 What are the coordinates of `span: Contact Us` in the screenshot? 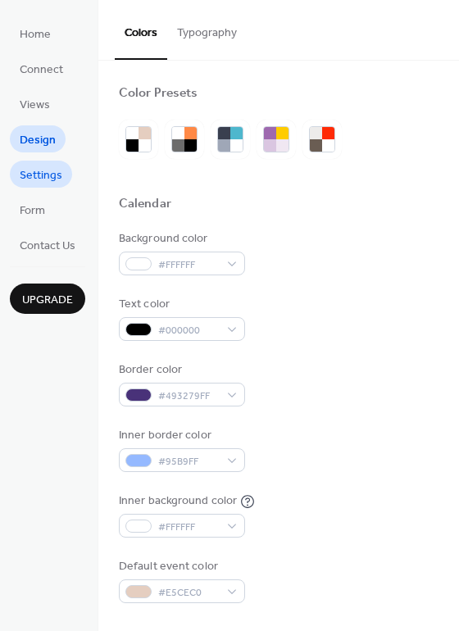 It's located at (48, 246).